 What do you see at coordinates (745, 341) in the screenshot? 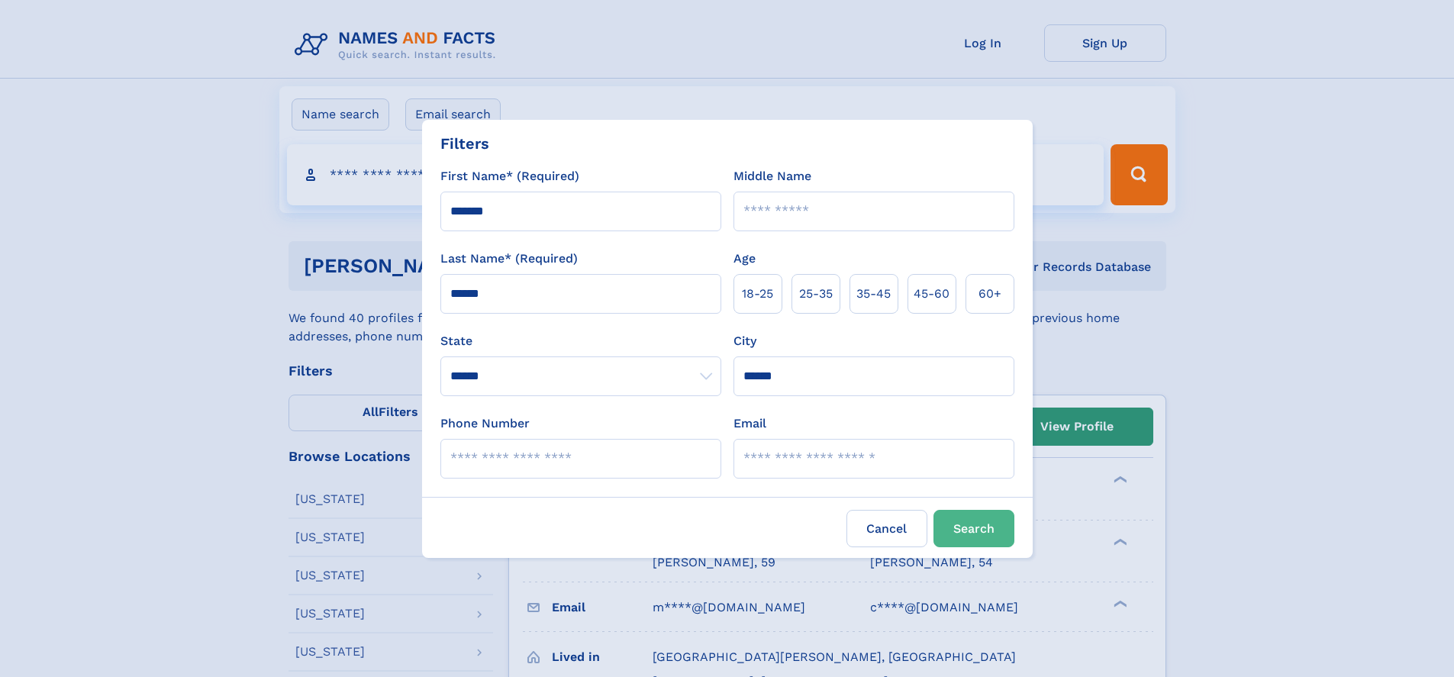
I see `label: City` at bounding box center [745, 341].